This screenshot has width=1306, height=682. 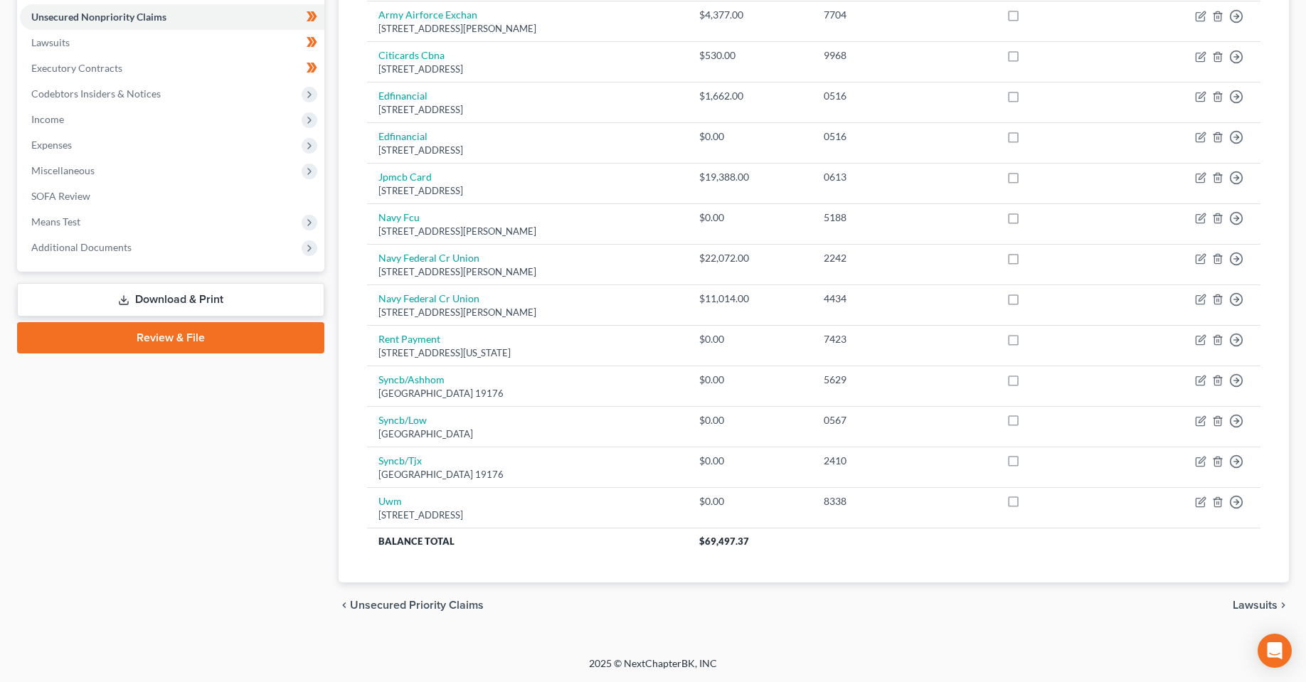 What do you see at coordinates (903, 501) in the screenshot?
I see `div: 8338` at bounding box center [903, 501].